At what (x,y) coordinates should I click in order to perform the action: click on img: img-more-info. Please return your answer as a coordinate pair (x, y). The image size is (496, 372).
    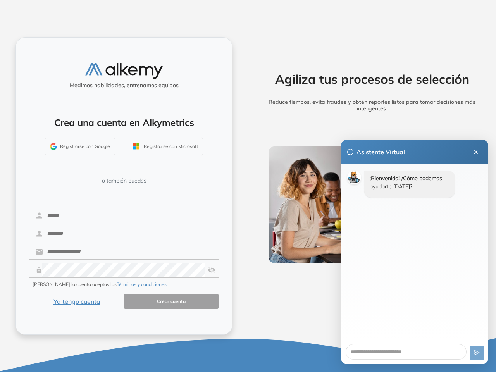
    Looking at the image, I should click on (372, 205).